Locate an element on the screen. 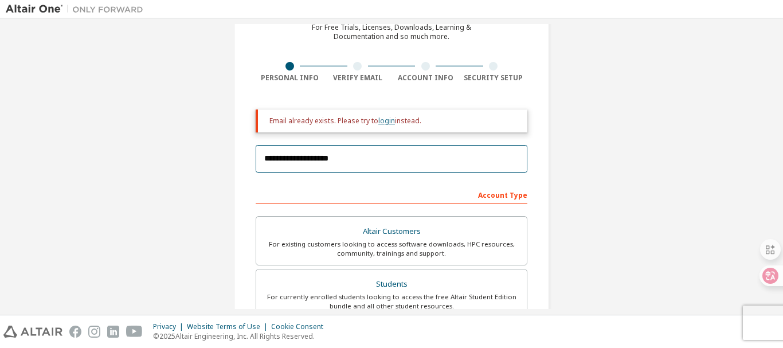  div: Email already exists. Please try to instead. is located at coordinates (394, 121).